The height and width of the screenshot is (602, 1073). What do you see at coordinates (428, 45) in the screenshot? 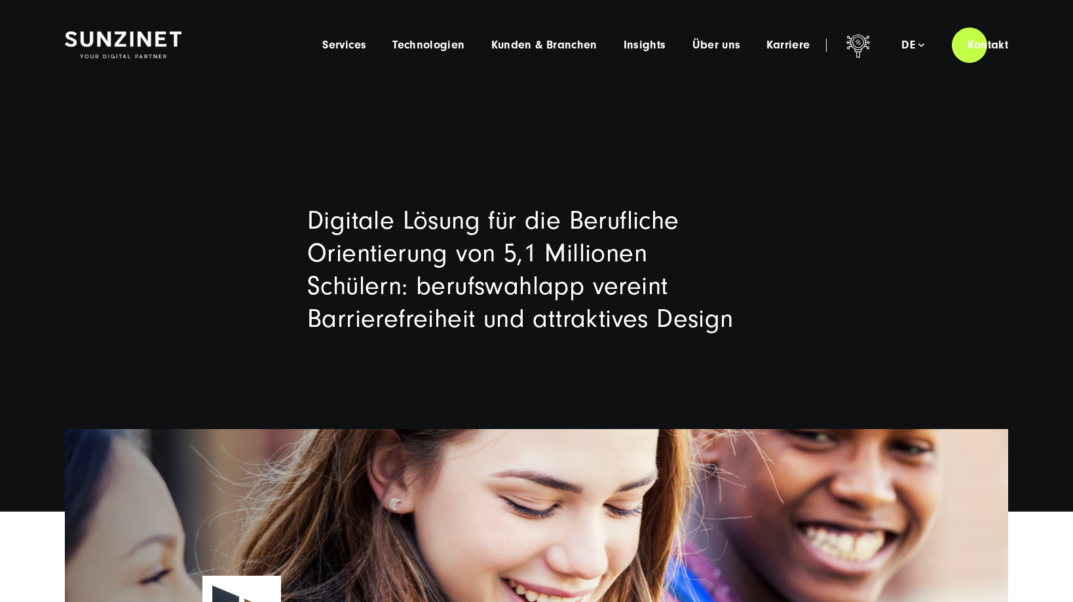
I see `span: Technologien` at bounding box center [428, 45].